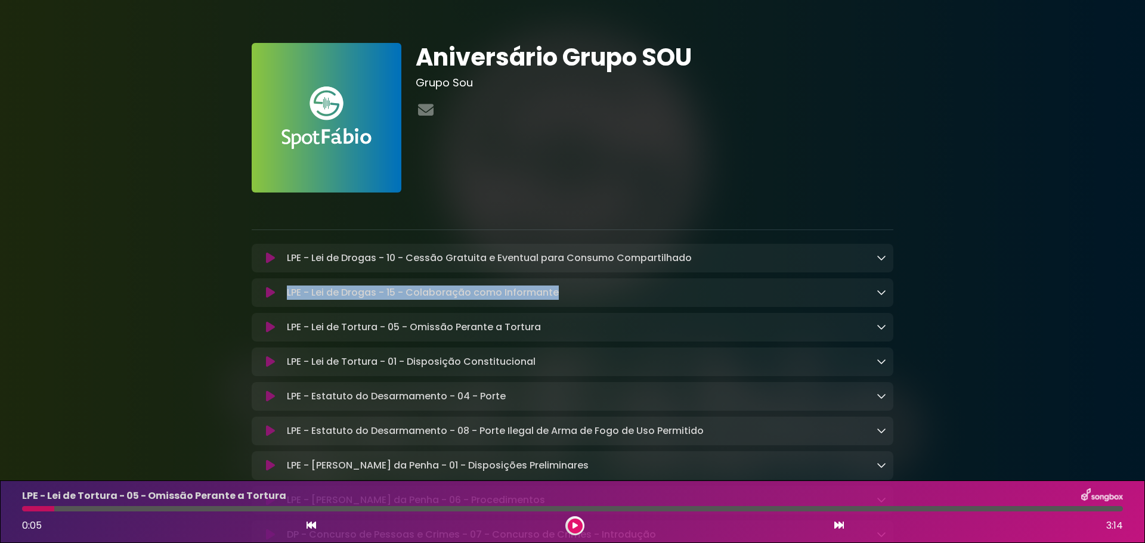 Image resolution: width=1145 pixels, height=543 pixels. What do you see at coordinates (423, 293) in the screenshot?
I see `p: LPE - Lei de Drogas - 15 - Colaboração como Informante` at bounding box center [423, 293].